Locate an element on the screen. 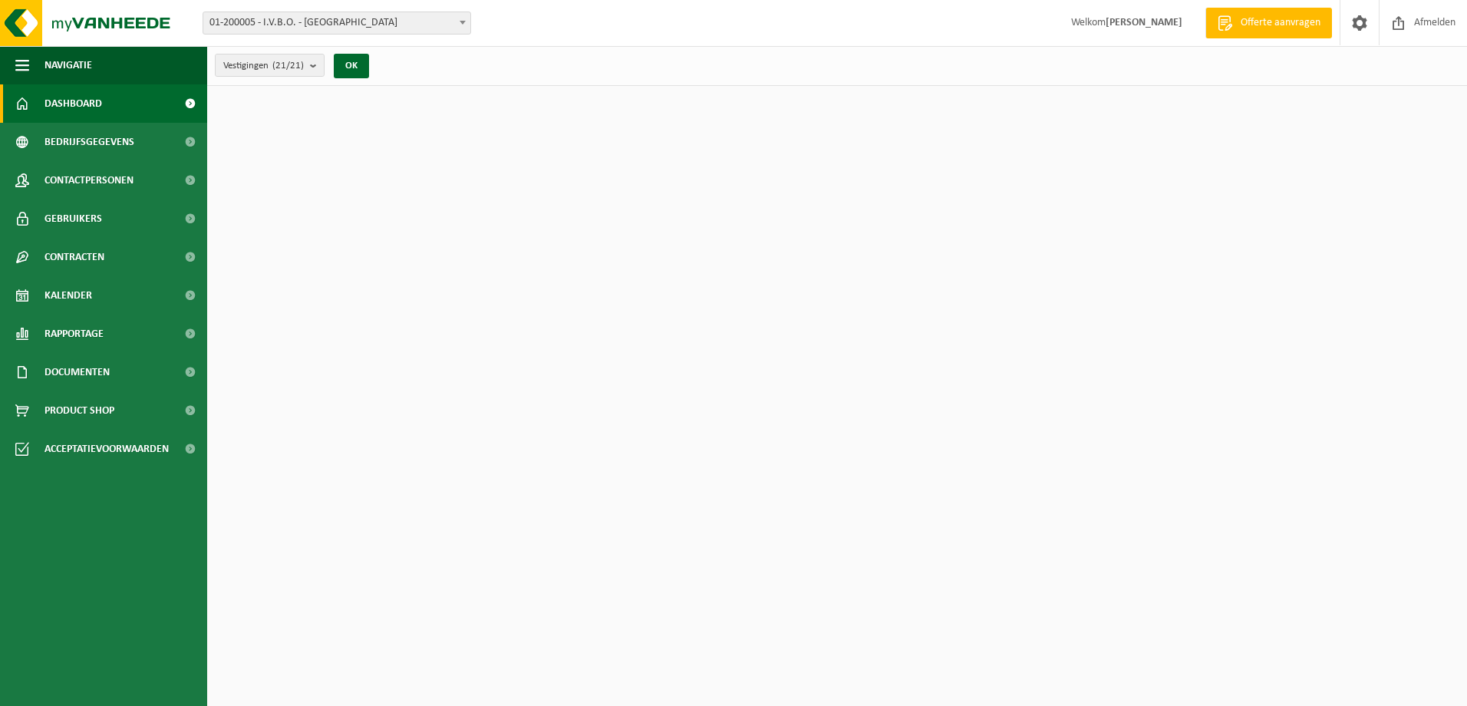  button: OK is located at coordinates (351, 66).